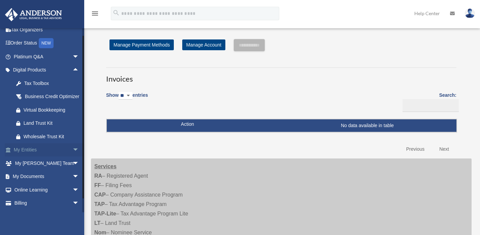  I want to click on a: Manage Payment Methods, so click(141, 45).